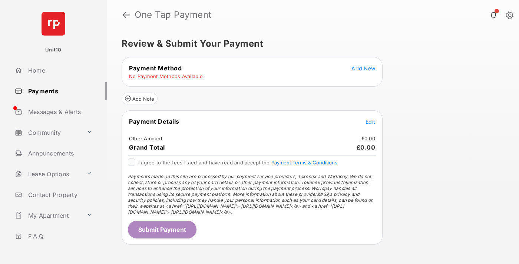 The width and height of the screenshot is (519, 264). I want to click on strong: One Tap Payment, so click(173, 15).